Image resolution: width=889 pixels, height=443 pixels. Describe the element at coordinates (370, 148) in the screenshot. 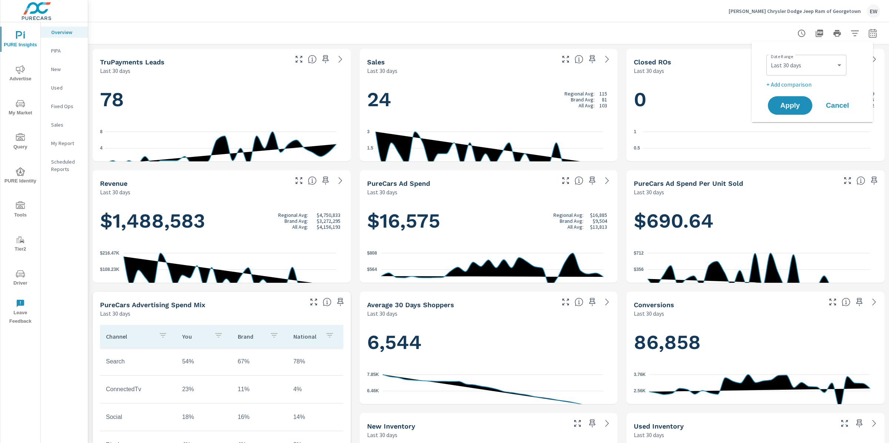

I see `text: 1.5` at that location.